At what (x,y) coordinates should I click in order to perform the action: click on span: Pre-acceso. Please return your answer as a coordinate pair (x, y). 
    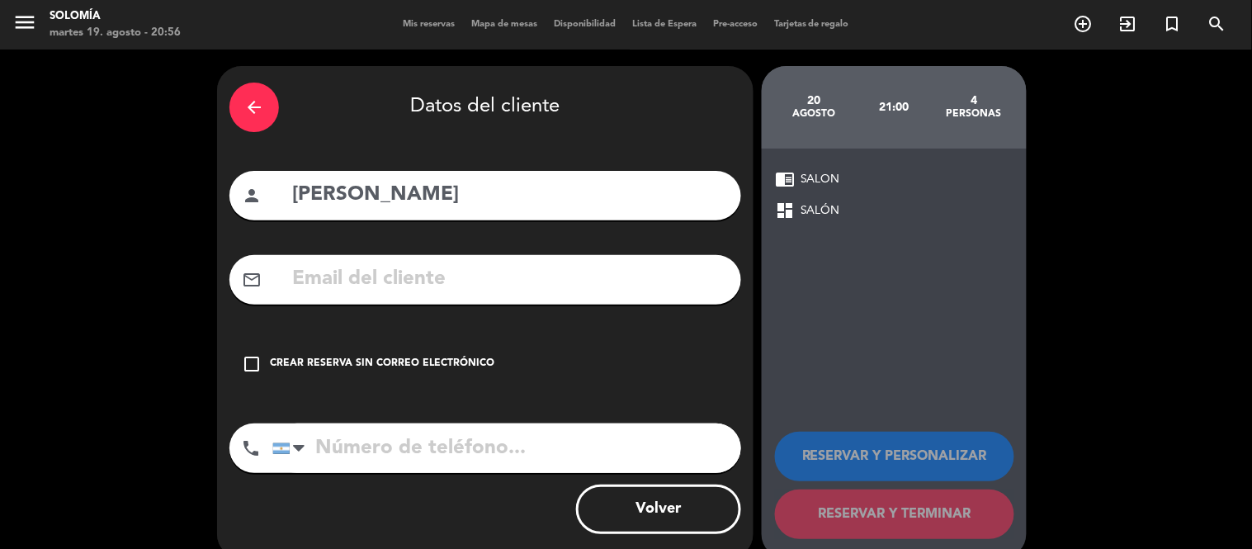
    Looking at the image, I should click on (735, 24).